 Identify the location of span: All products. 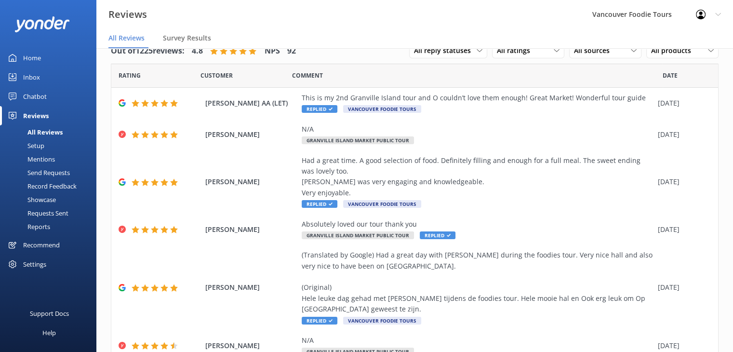
(674, 51).